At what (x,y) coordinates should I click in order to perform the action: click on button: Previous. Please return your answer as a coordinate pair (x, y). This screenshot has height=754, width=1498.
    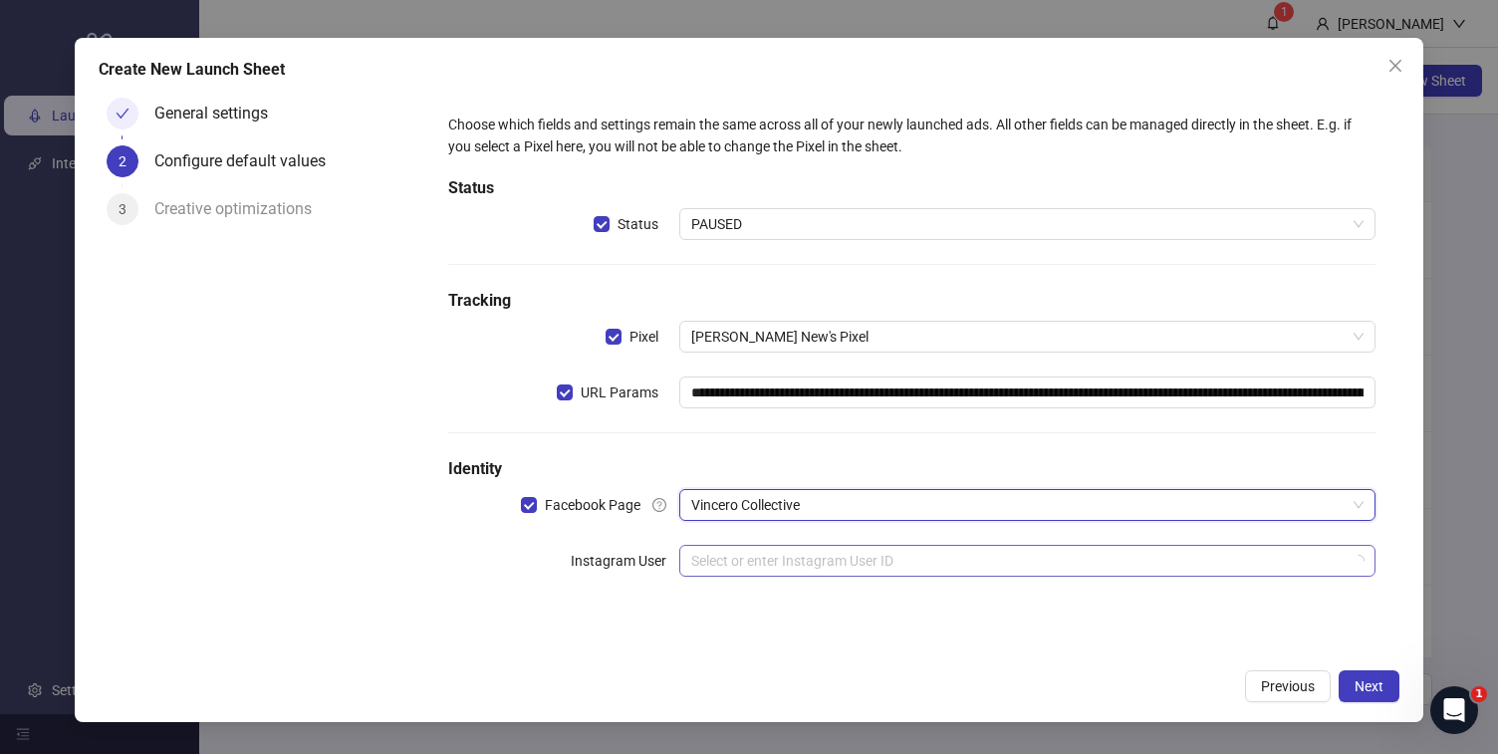
    Looking at the image, I should click on (1288, 686).